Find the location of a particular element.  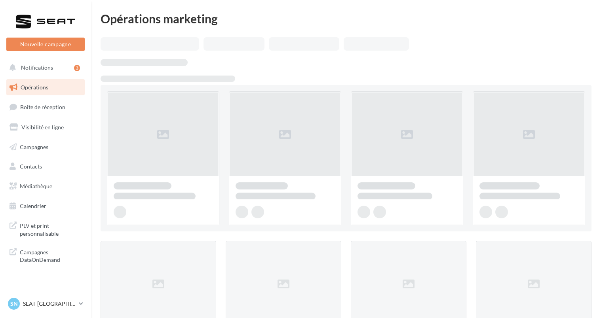

button: Nouvelle campagne is located at coordinates (46, 44).